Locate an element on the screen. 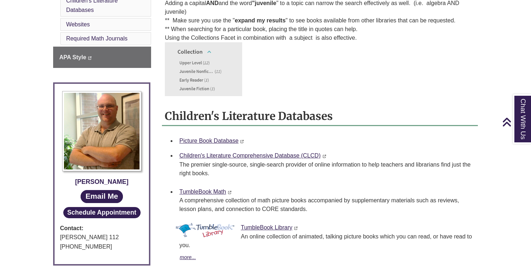 This screenshot has height=267, width=531. p: The premier single-source, single-search provider of online information to help teachers and libr... is located at coordinates (326, 169).